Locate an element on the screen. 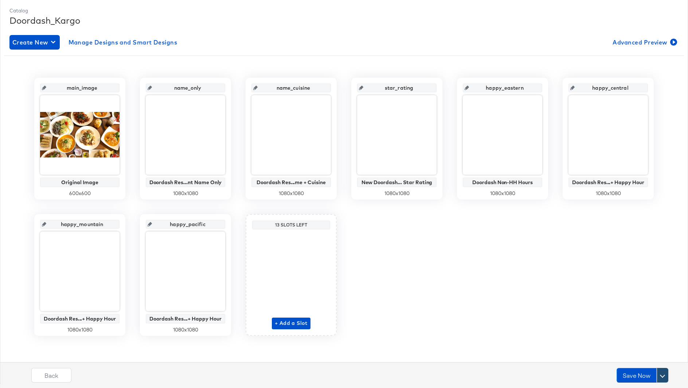 The width and height of the screenshot is (688, 388). span: Create New is located at coordinates (35, 42).